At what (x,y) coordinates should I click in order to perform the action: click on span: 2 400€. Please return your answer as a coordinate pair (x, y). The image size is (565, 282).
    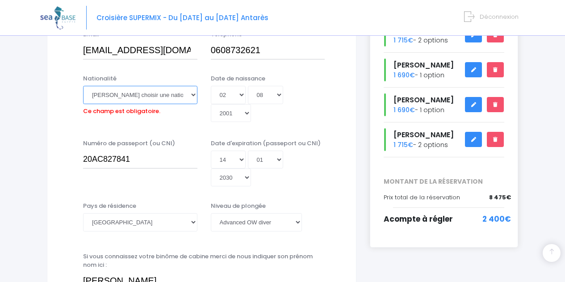
    Looking at the image, I should click on (497, 219).